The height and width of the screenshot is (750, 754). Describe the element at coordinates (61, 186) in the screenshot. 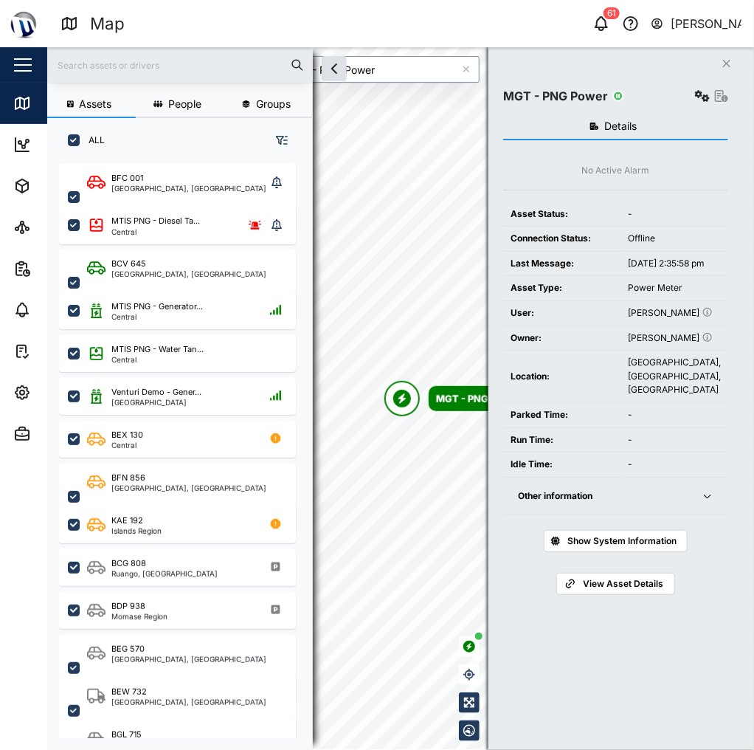

I see `div: Assets` at that location.